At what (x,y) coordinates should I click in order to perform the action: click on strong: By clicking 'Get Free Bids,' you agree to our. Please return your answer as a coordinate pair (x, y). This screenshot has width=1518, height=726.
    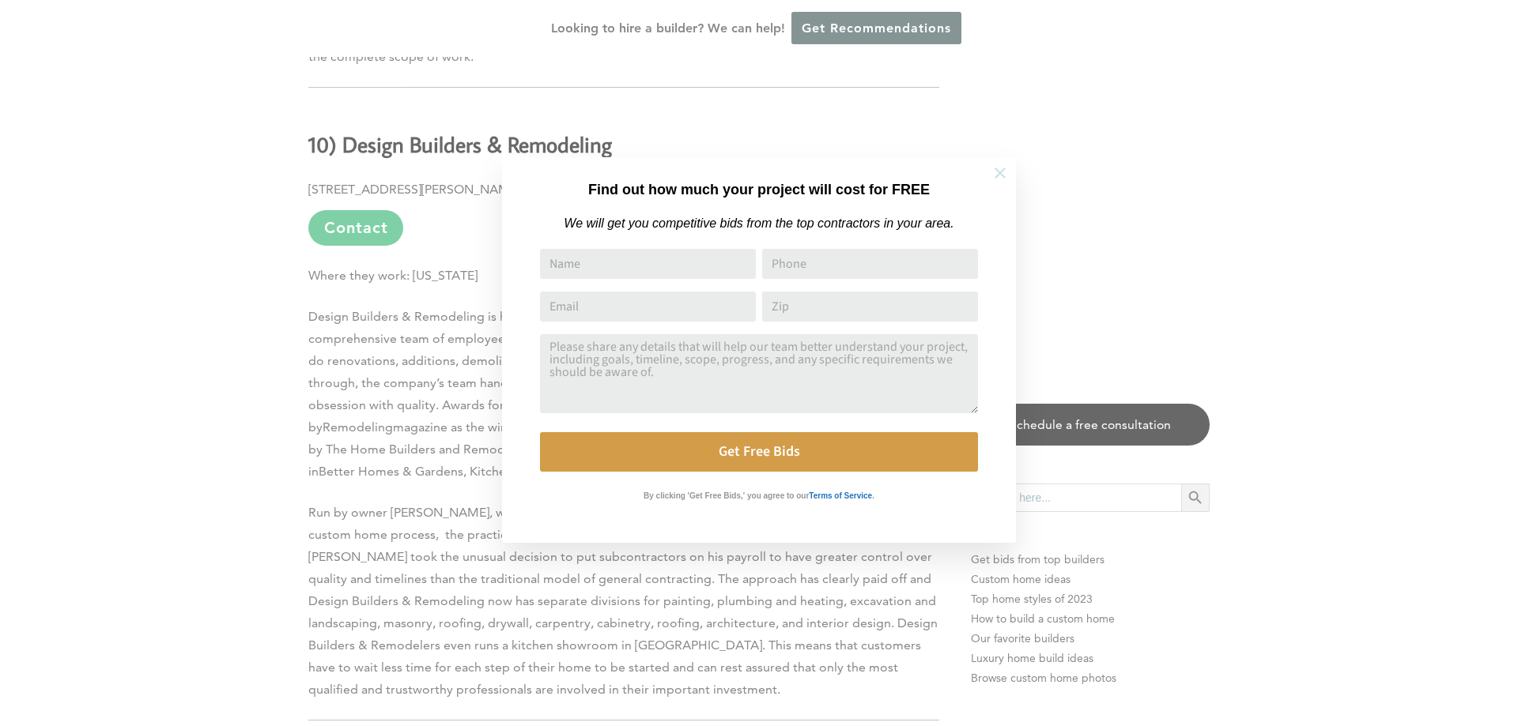
    Looking at the image, I should click on (726, 496).